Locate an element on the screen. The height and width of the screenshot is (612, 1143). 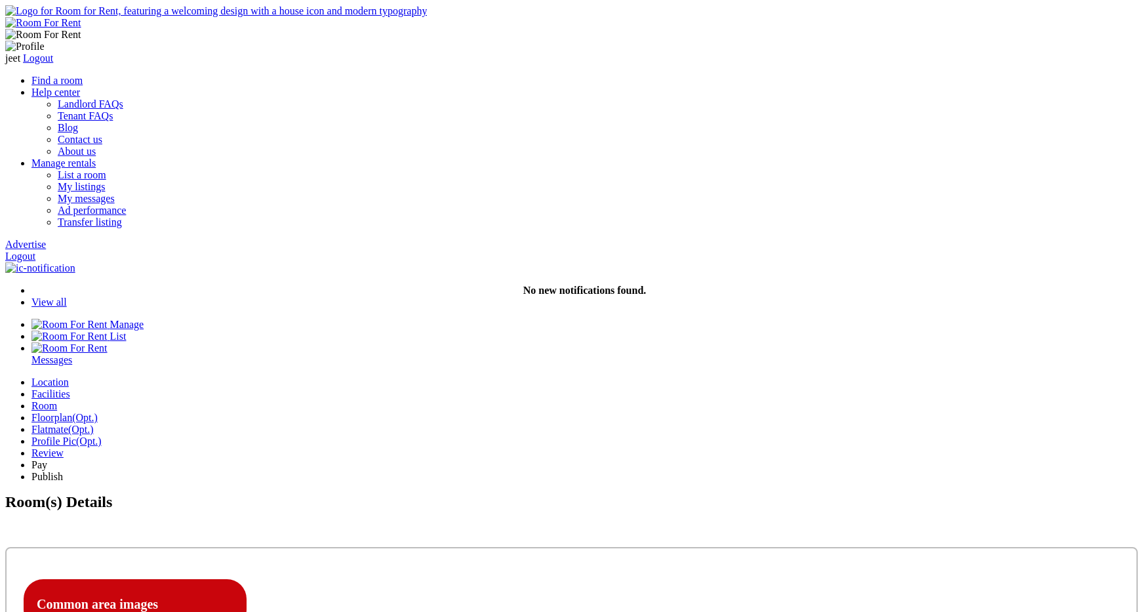
a: Tenant FAQs is located at coordinates (85, 115).